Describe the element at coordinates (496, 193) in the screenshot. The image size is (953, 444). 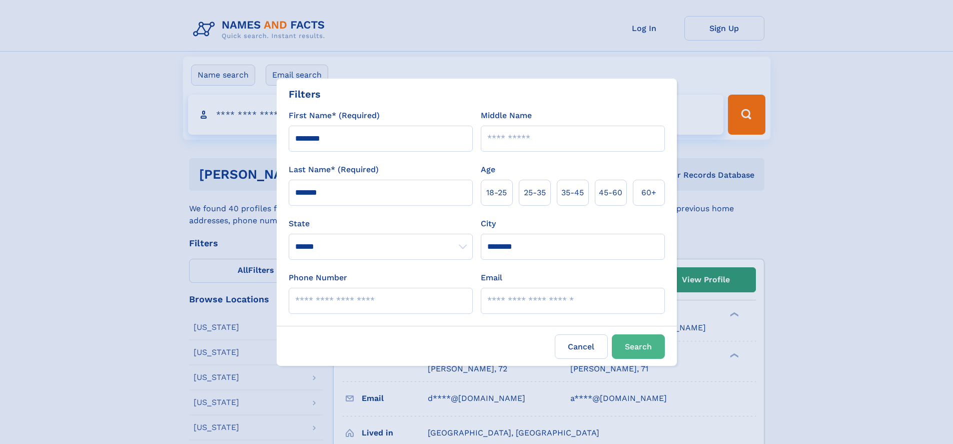
I see `span: 18‑25` at that location.